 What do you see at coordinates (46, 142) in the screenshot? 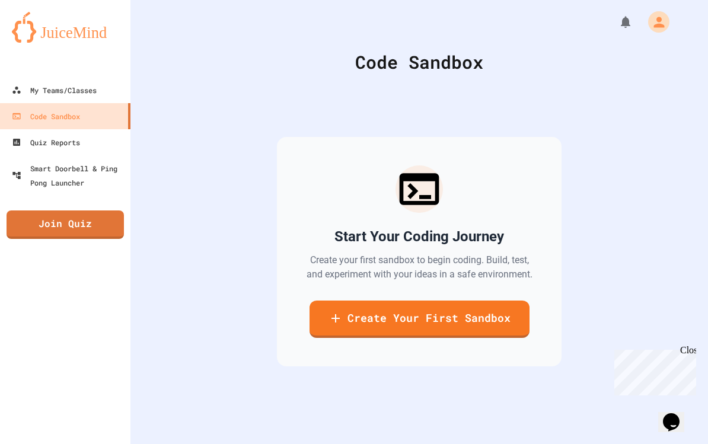
I see `div: Quiz Reports` at bounding box center [46, 142].